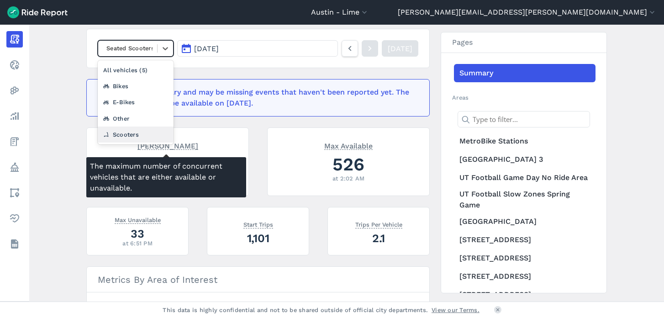 This screenshot has width=664, height=318. What do you see at coordinates (136, 134) in the screenshot?
I see `div: Scooters` at bounding box center [136, 134].